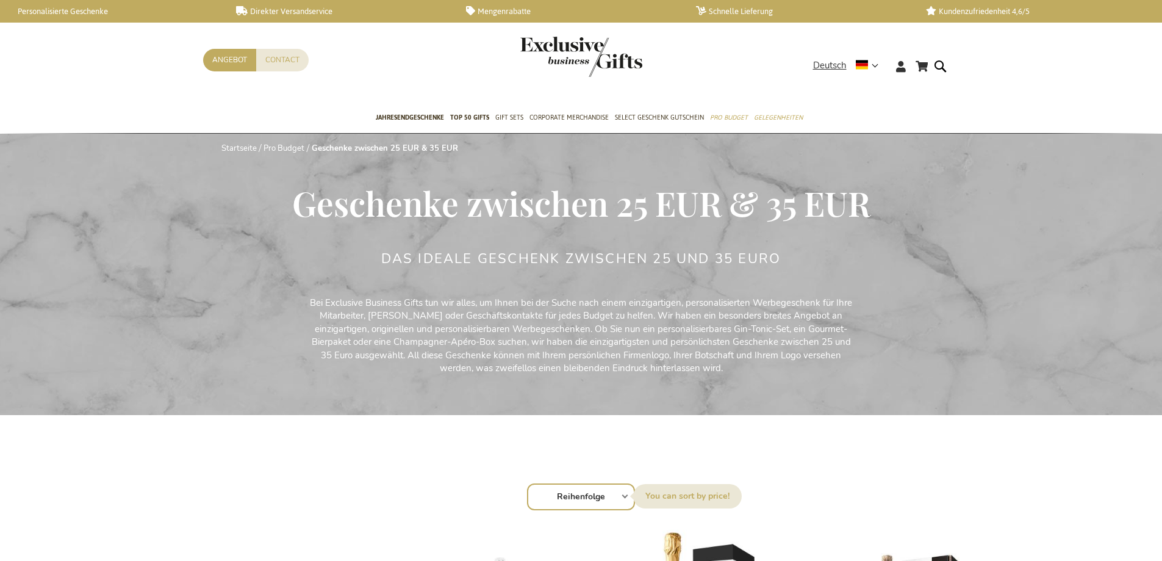 Image resolution: width=1162 pixels, height=561 pixels. What do you see at coordinates (581, 259) in the screenshot?
I see `h2: Das ideale Geschenk zwischen 25 und 35 Euro` at bounding box center [581, 259].